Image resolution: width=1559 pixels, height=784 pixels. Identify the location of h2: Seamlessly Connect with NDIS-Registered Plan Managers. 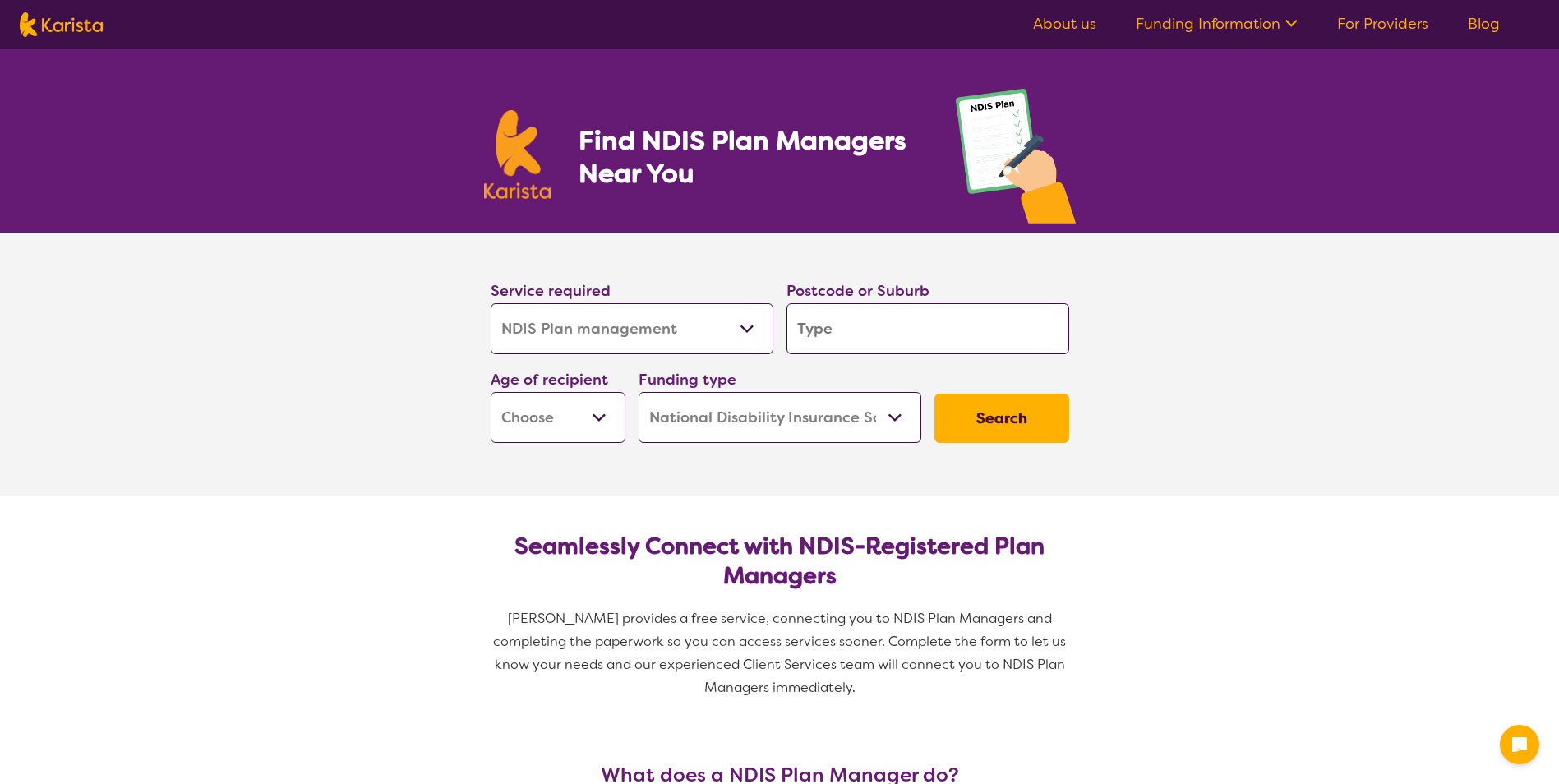
(780, 561).